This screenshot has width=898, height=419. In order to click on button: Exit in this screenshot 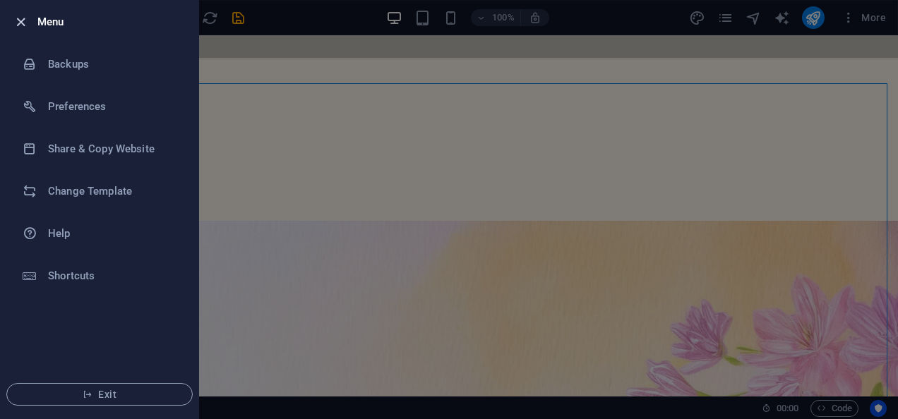, I will do `click(100, 395)`.